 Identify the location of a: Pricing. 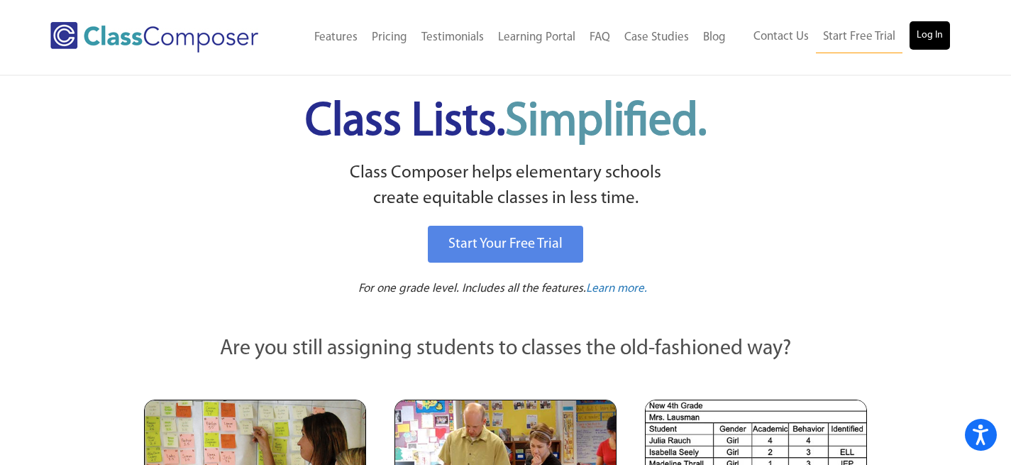
(389, 38).